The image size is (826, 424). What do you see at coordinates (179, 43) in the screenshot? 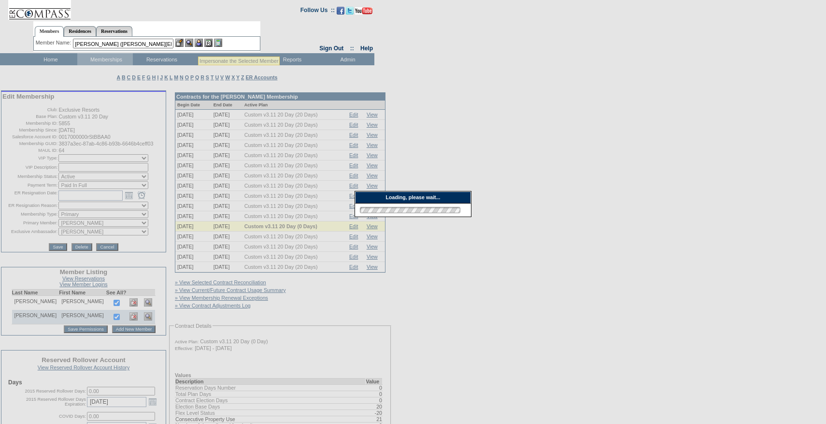
I see `img: b_edit.gif` at bounding box center [179, 43].